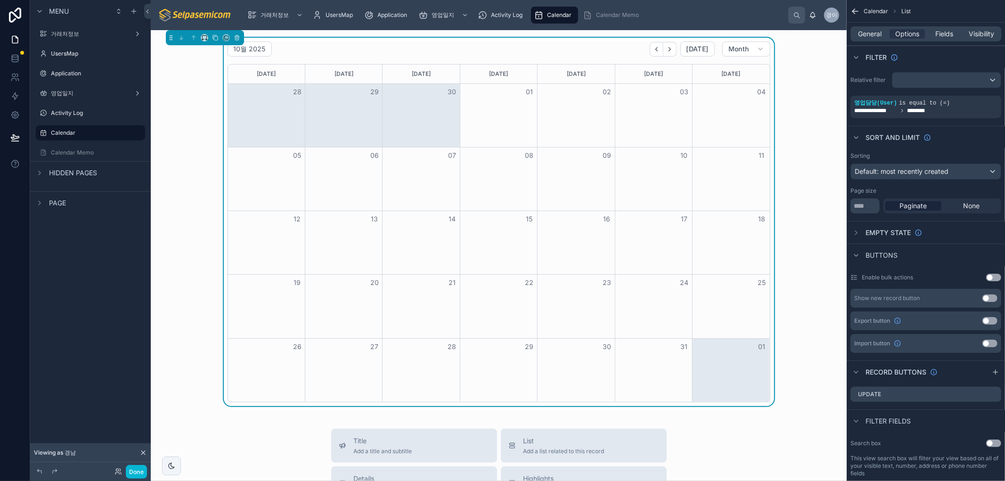 The width and height of the screenshot is (1005, 481). I want to click on button: Default: most recently created, so click(925, 171).